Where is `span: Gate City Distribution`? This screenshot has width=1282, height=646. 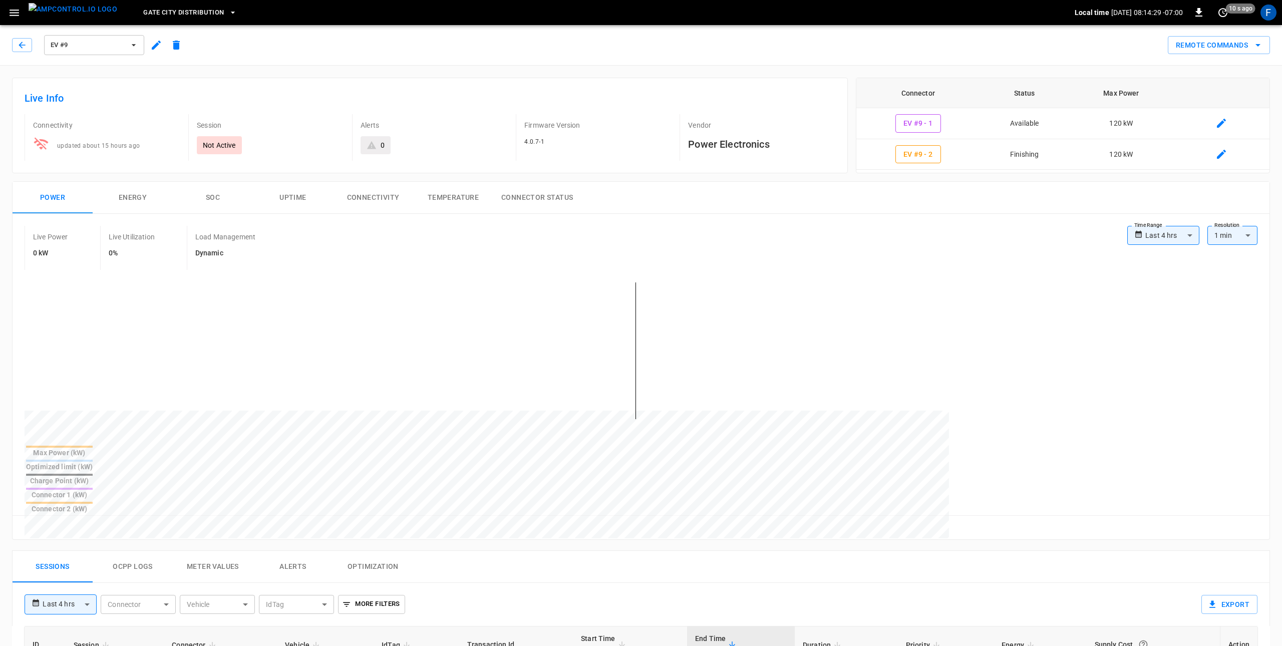
span: Gate City Distribution is located at coordinates (183, 13).